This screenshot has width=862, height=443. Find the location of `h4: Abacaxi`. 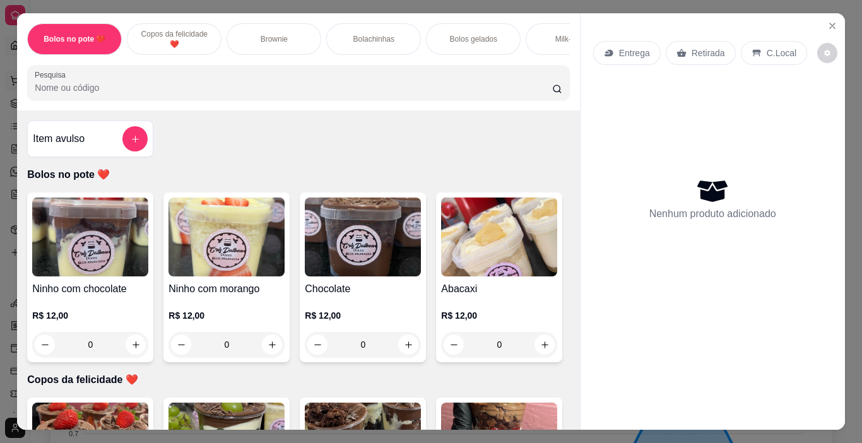

h4: Abacaxi is located at coordinates (499, 289).